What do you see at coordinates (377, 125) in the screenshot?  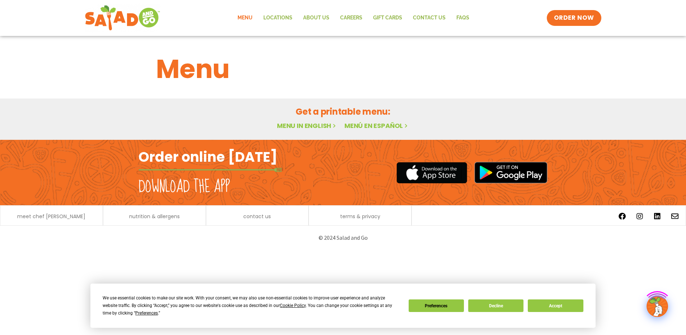 I see `a: Menú en español` at bounding box center [377, 125].